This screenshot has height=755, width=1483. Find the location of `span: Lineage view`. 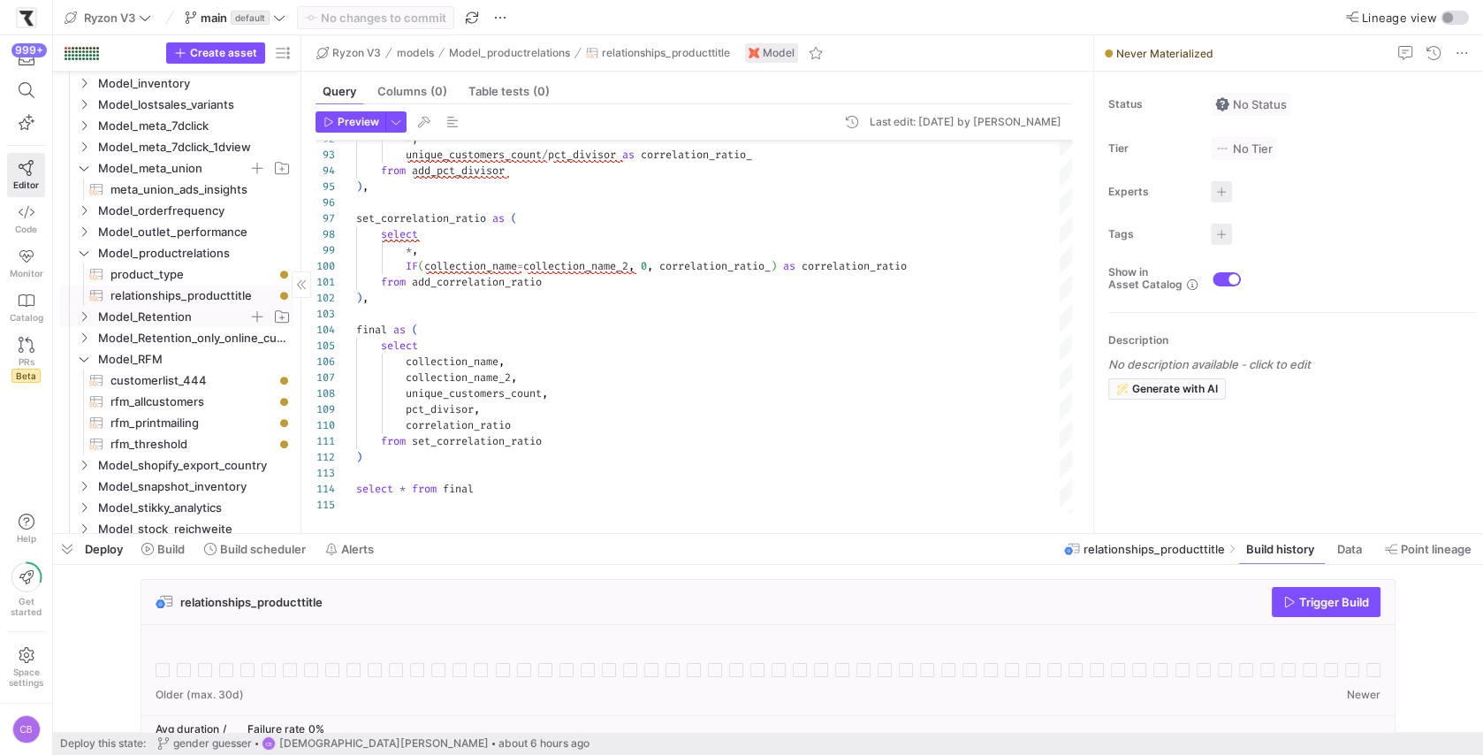

span: Lineage view is located at coordinates (1399, 18).